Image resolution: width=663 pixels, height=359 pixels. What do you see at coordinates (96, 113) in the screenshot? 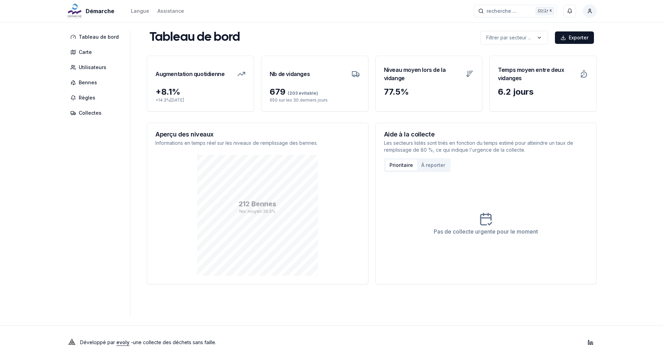
I see `a: Collectes` at bounding box center [96, 113].